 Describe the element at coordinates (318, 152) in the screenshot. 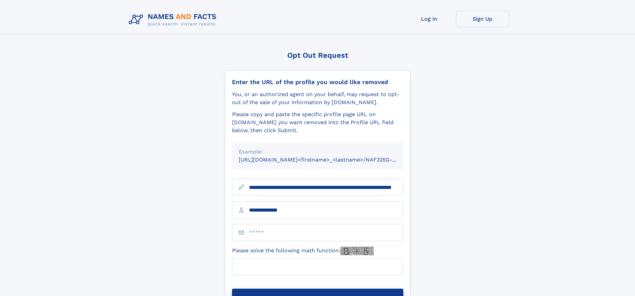

I see `div: Example:` at that location.